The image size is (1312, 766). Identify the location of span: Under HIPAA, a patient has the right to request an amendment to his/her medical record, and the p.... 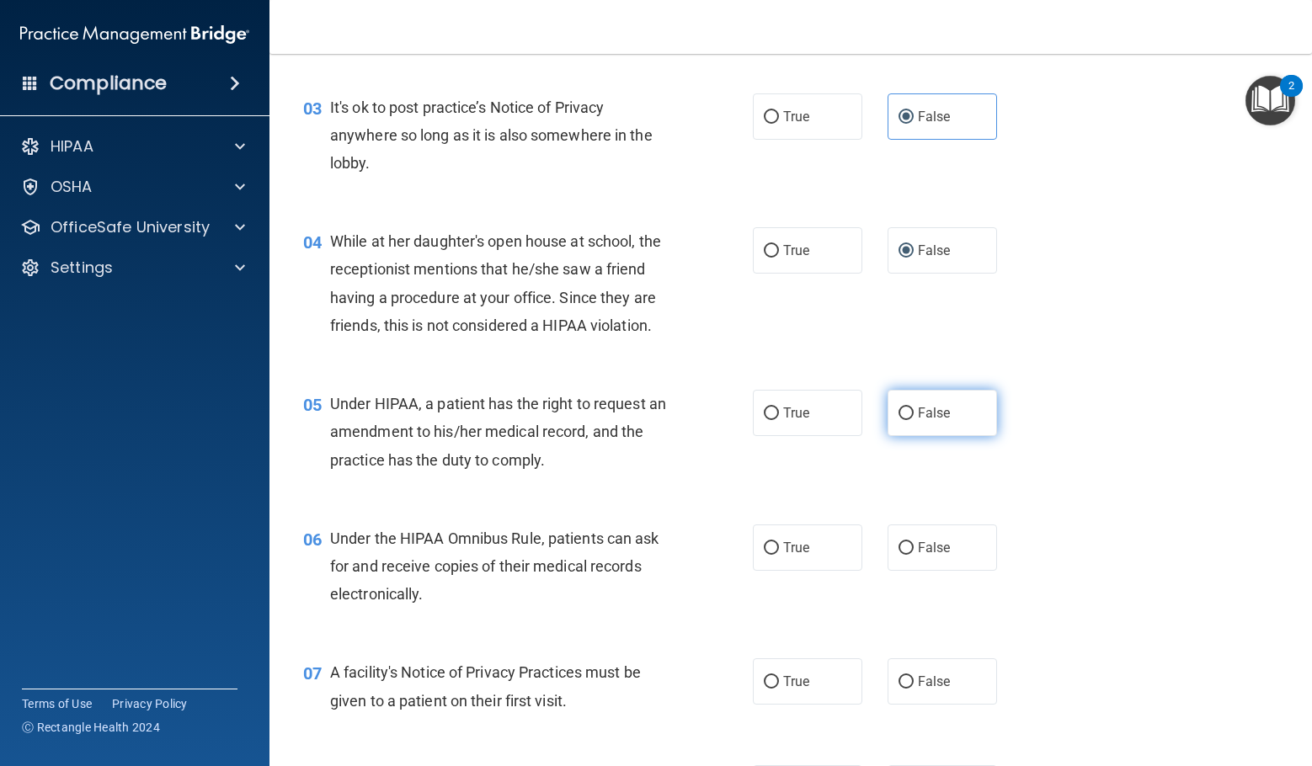
(498, 431).